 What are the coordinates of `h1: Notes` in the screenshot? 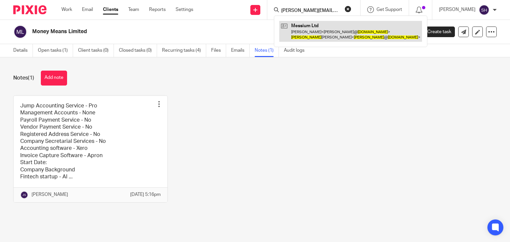 It's located at (24, 78).